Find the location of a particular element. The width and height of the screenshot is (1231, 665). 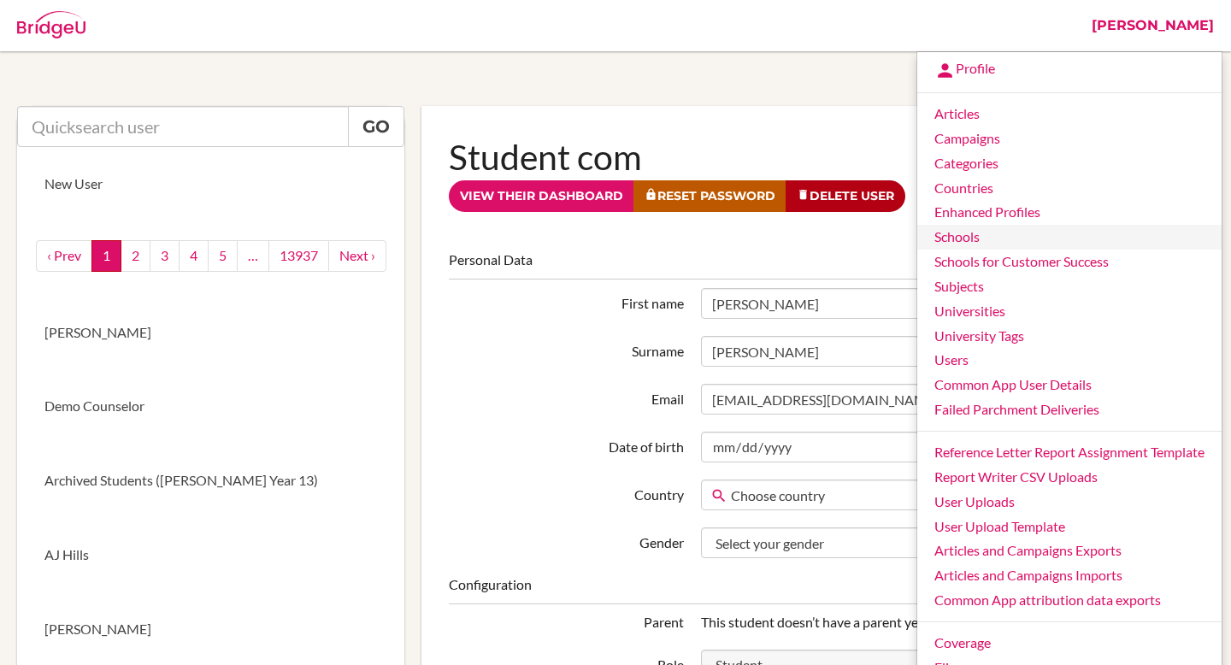

a: Reset Password is located at coordinates (710, 196).